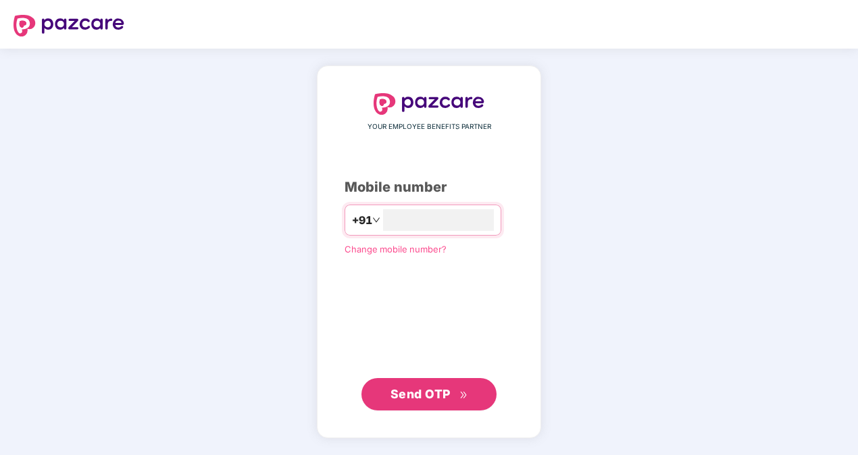  I want to click on span: Send OTP, so click(420, 394).